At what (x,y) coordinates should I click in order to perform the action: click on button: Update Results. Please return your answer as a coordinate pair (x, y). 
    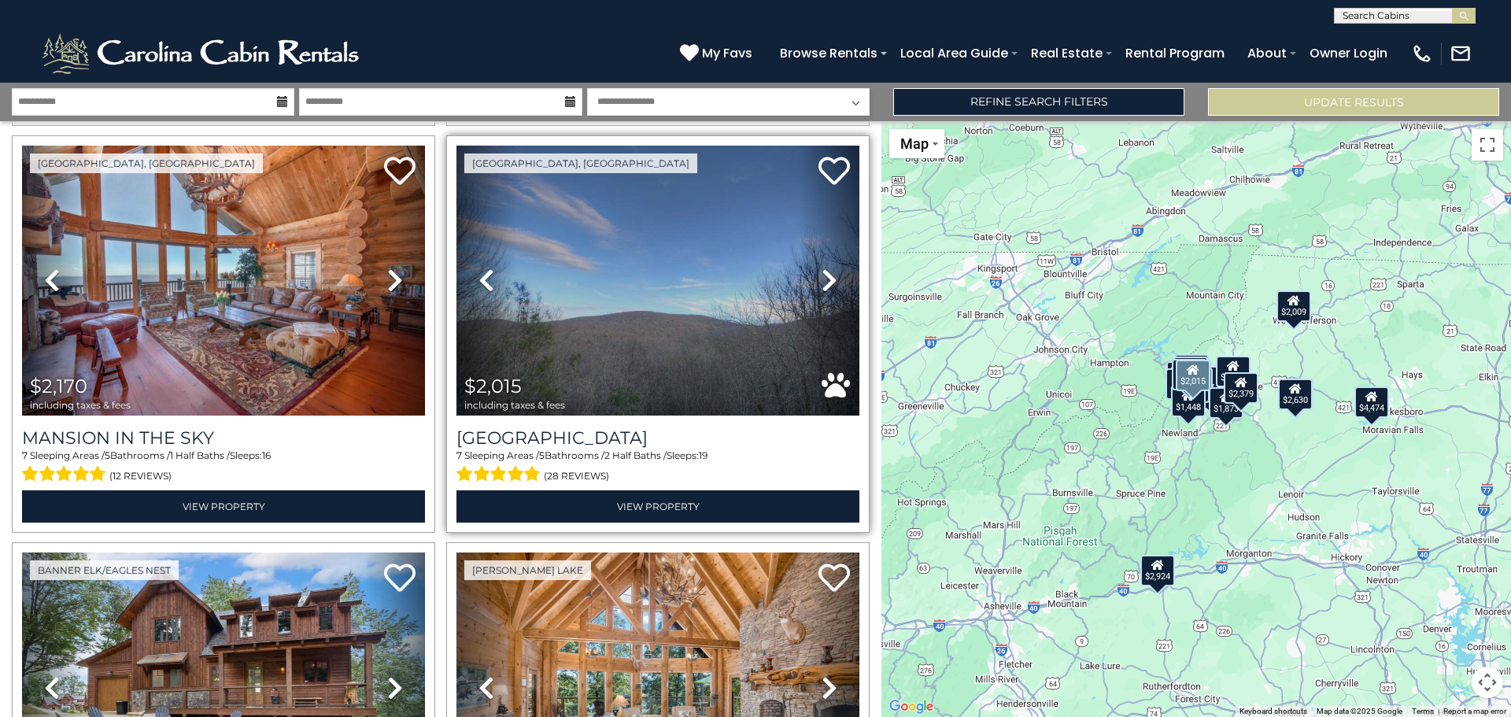
    Looking at the image, I should click on (1353, 101).